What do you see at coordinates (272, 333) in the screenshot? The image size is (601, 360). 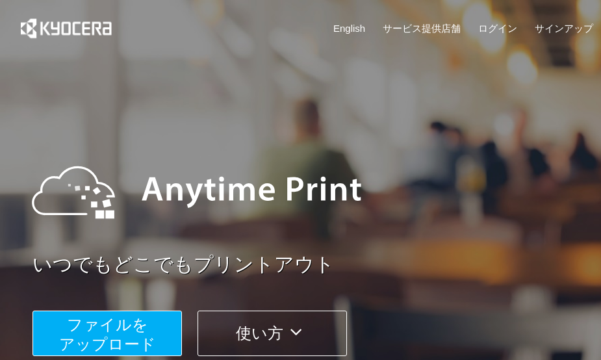 I see `button: 使い方` at bounding box center [272, 333].